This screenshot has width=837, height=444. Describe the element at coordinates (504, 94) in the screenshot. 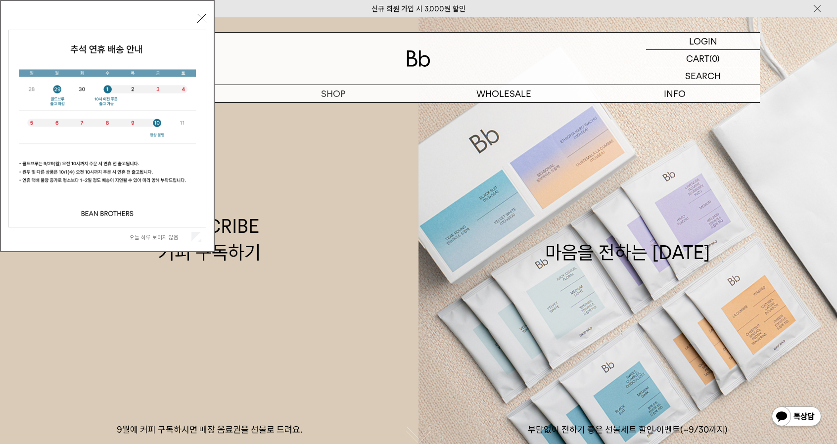

I see `p: WHOLESALE` at that location.